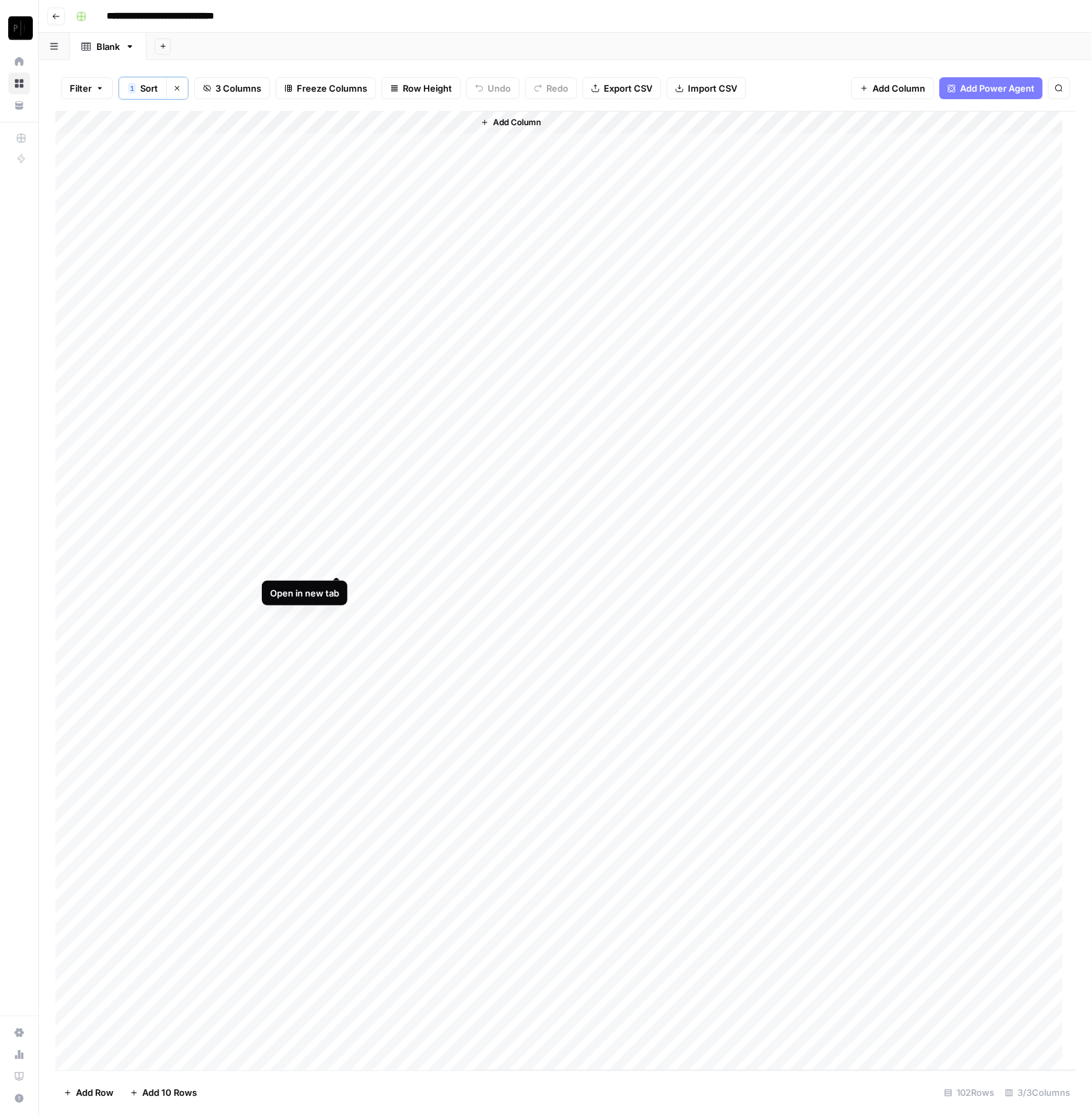 Image resolution: width=1092 pixels, height=1115 pixels. Describe the element at coordinates (1038, 1093) in the screenshot. I see `div: 3/3 Columns` at that location.